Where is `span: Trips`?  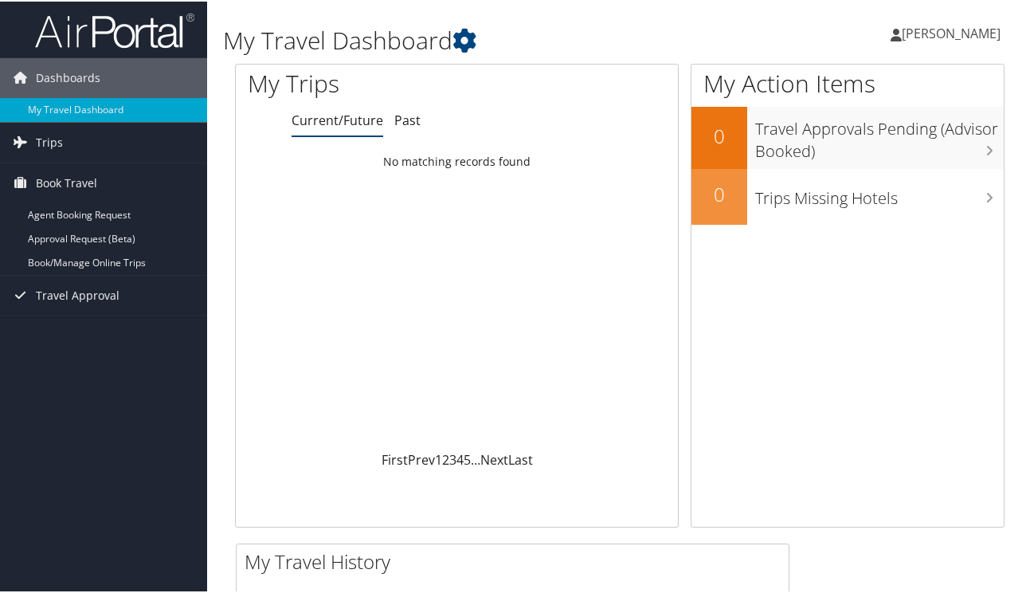 span: Trips is located at coordinates (49, 141).